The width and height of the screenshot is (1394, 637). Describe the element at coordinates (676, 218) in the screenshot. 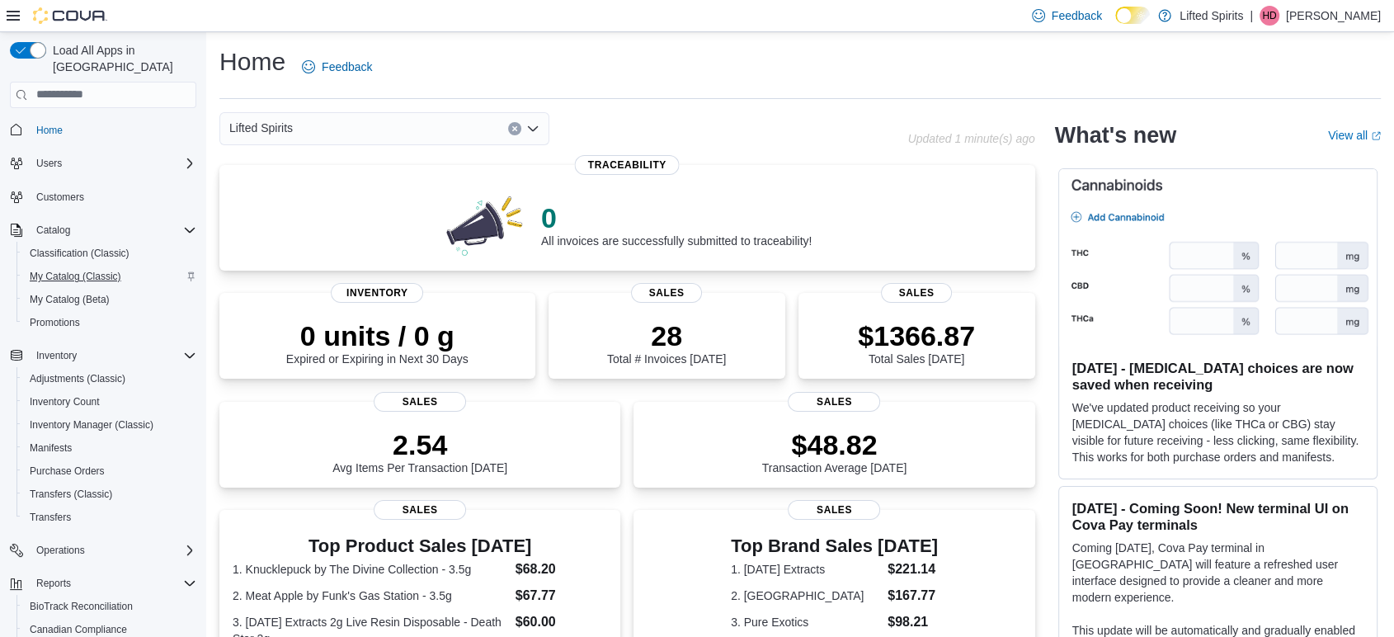

I see `p: 0` at that location.